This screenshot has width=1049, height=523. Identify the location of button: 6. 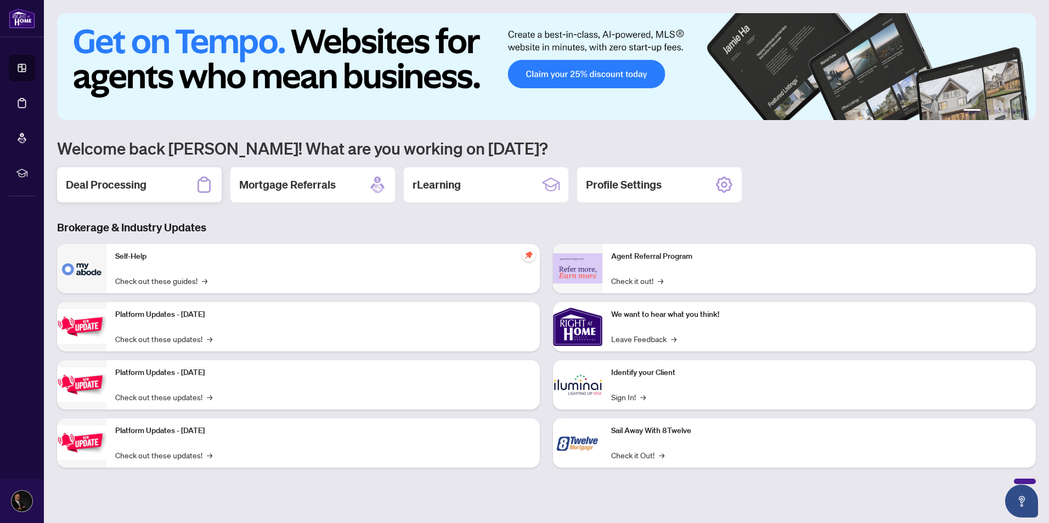
(1023, 111).